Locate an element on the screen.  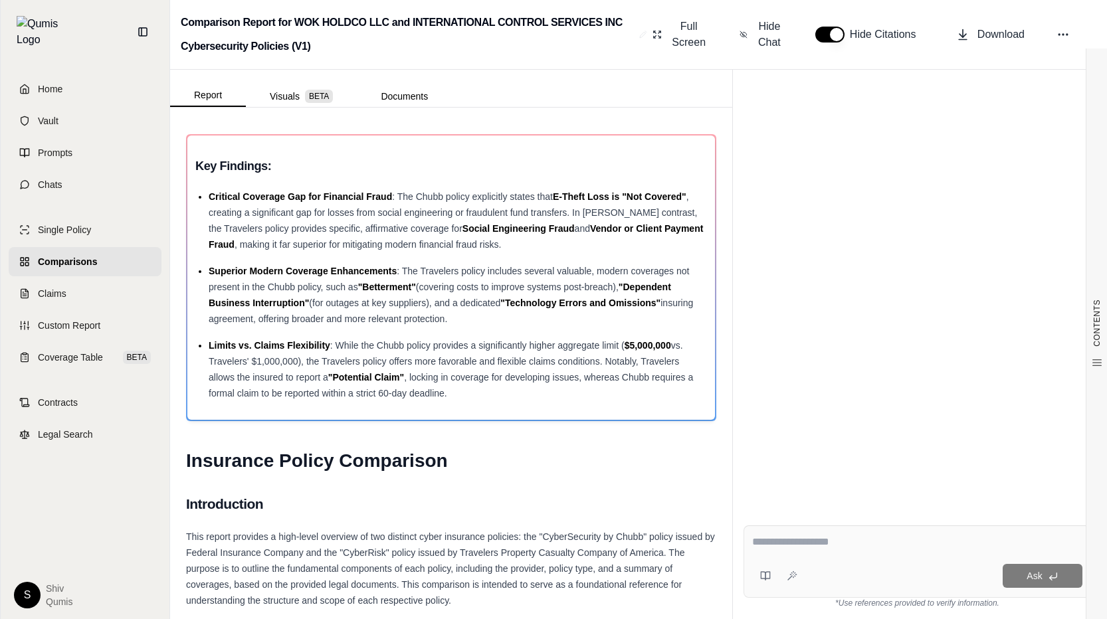
span: "Technology Errors and Omissions" is located at coordinates (580, 303).